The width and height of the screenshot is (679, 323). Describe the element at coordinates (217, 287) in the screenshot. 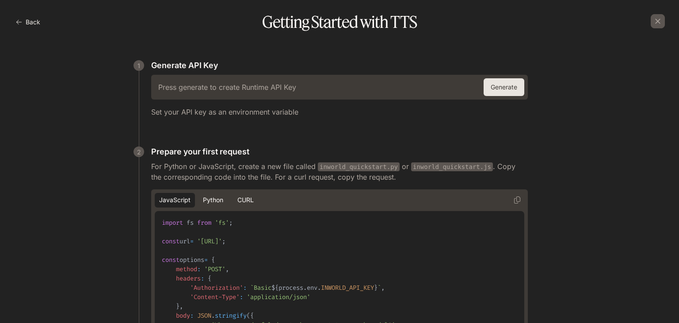

I see `span: 'Authorization'` at that location.